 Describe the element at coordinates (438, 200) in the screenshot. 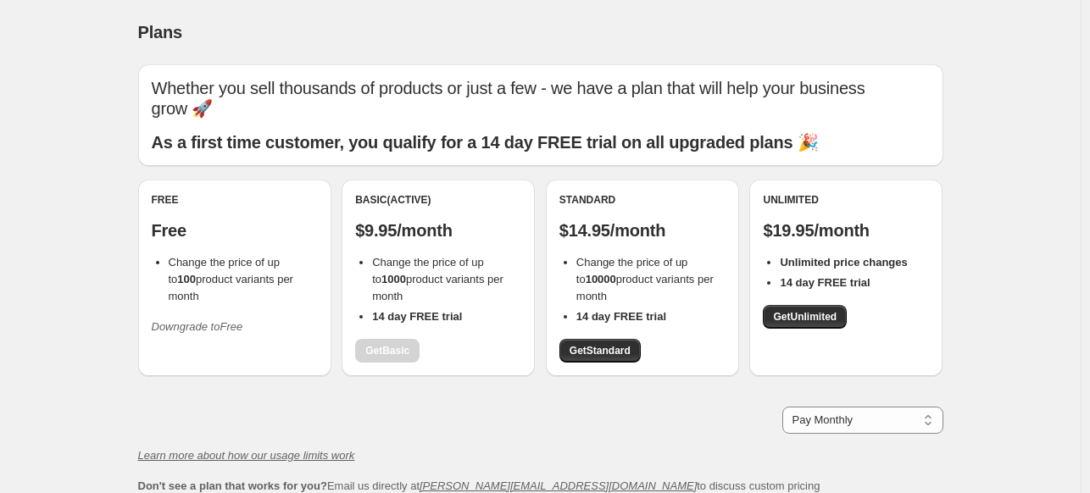

I see `div: Basic (Active)` at that location.